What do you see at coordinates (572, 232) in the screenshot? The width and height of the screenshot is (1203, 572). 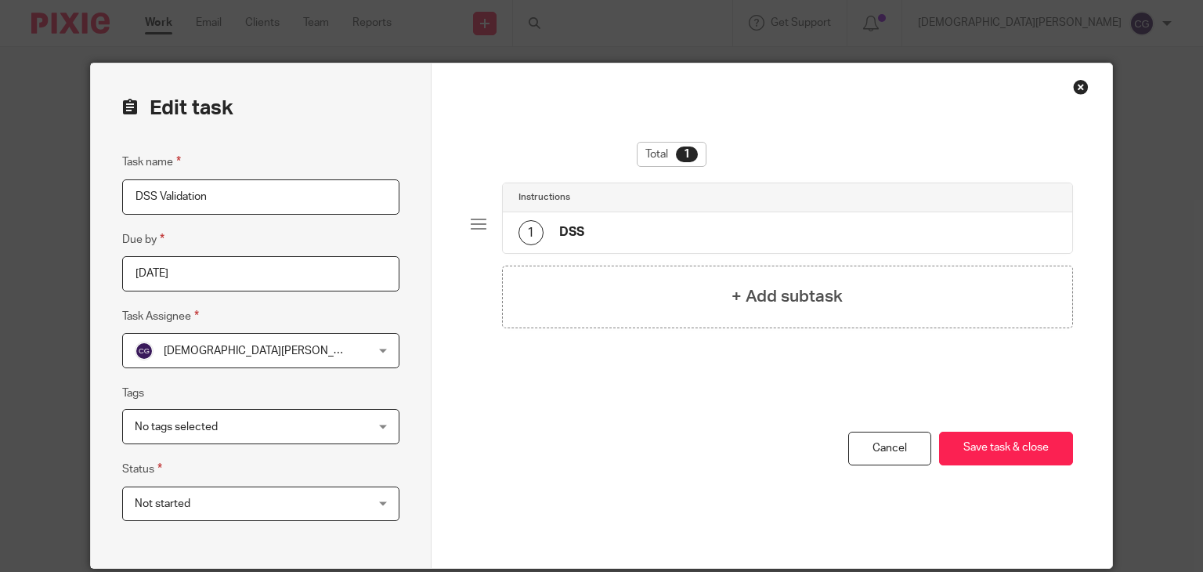 I see `h4: DSS` at bounding box center [572, 232].